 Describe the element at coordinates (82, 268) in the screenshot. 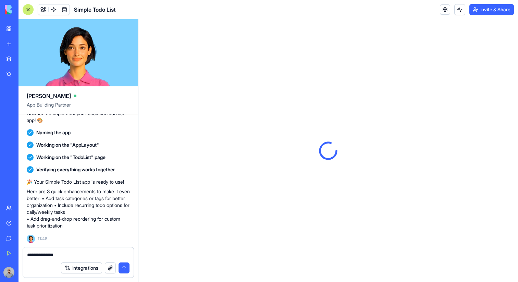

I see `button: Integrations` at that location.